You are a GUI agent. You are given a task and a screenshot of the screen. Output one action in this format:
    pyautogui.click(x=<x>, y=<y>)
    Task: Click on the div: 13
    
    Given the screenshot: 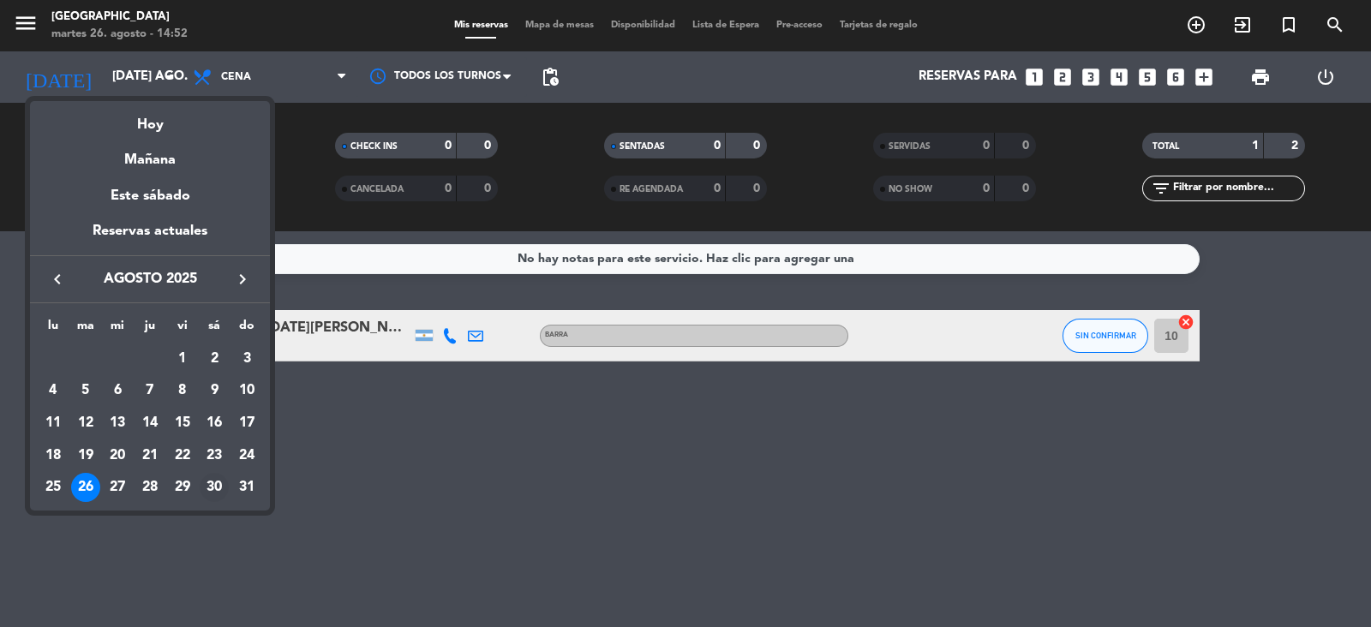 What is the action you would take?
    pyautogui.click(x=117, y=423)
    